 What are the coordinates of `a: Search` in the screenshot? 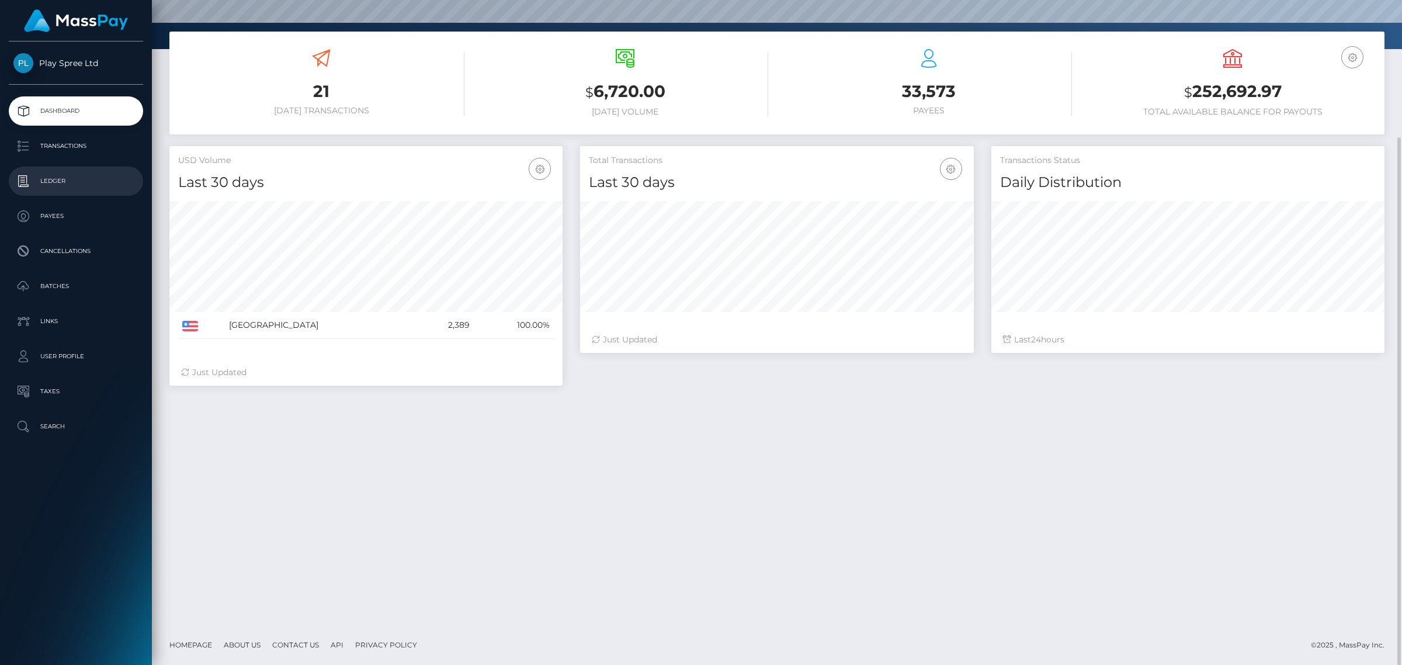 It's located at (76, 426).